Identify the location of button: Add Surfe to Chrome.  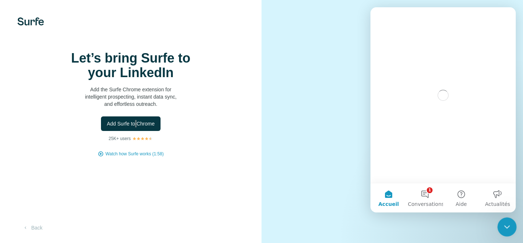
(131, 124).